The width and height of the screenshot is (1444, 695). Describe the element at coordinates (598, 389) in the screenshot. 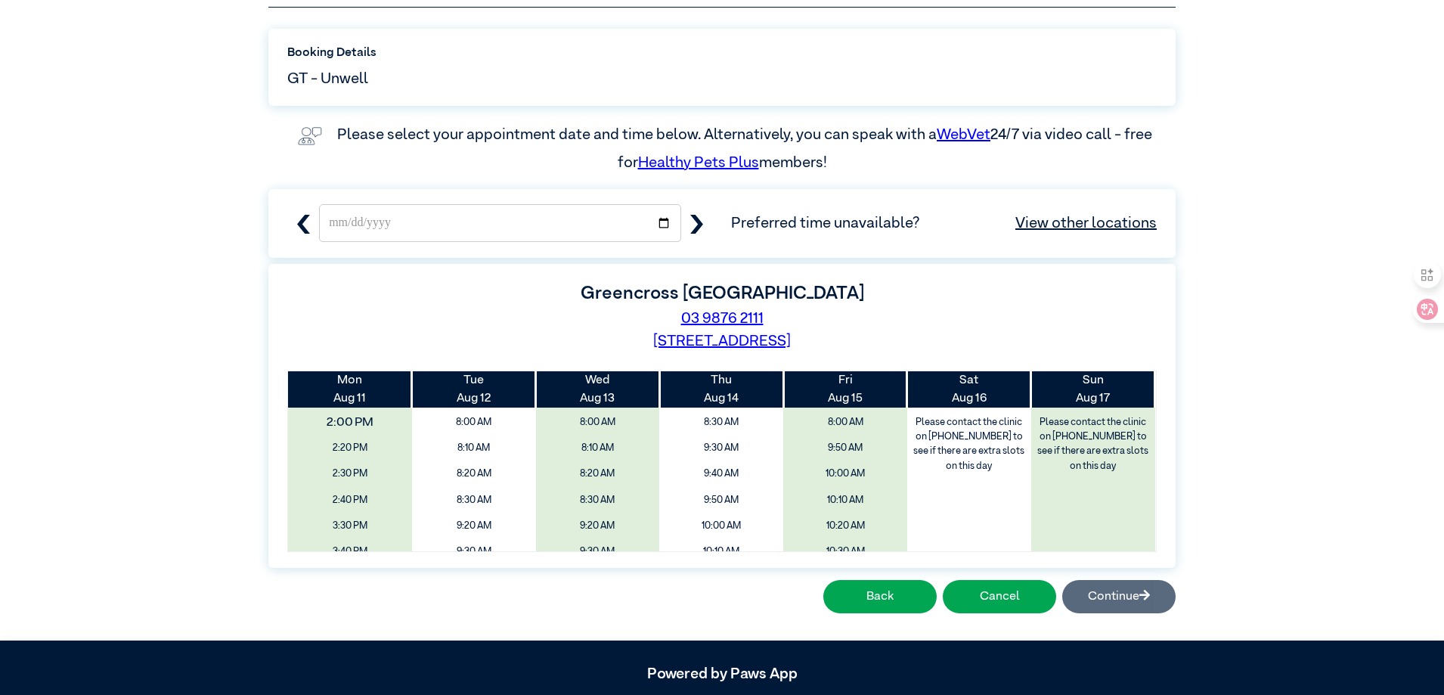

I see `th: Aug 13` at that location.